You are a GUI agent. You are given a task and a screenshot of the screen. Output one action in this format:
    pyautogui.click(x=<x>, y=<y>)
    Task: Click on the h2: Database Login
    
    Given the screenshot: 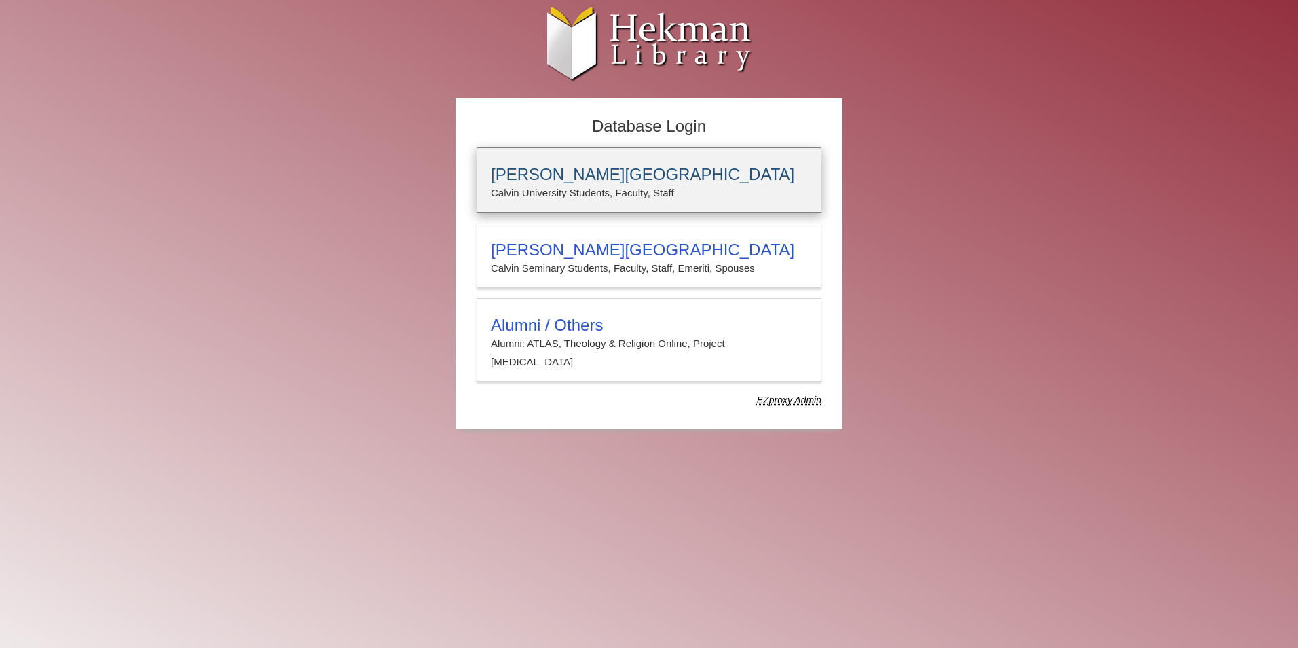 What is the action you would take?
    pyautogui.click(x=649, y=126)
    